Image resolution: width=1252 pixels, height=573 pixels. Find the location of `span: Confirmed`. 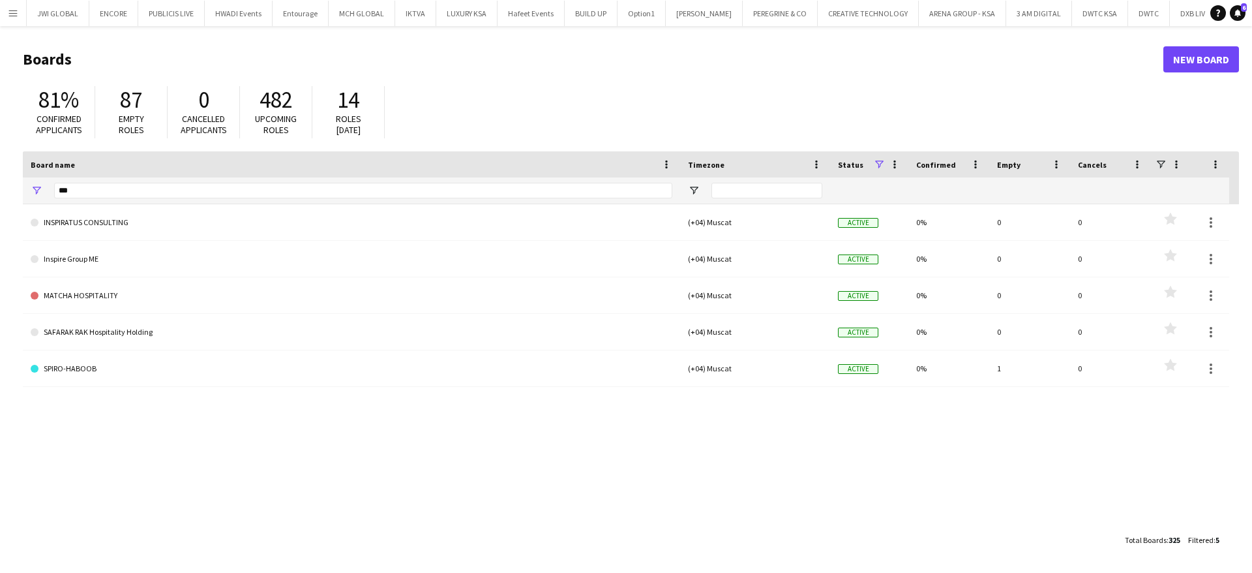

span: Confirmed is located at coordinates (936, 164).